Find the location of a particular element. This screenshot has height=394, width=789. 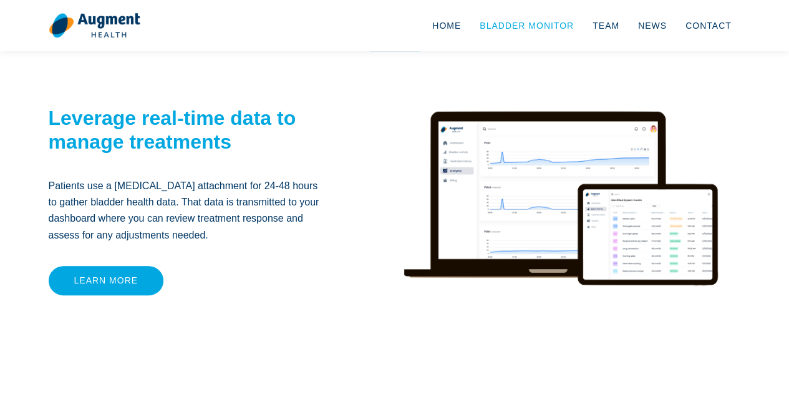

img: logo is located at coordinates (94, 26).